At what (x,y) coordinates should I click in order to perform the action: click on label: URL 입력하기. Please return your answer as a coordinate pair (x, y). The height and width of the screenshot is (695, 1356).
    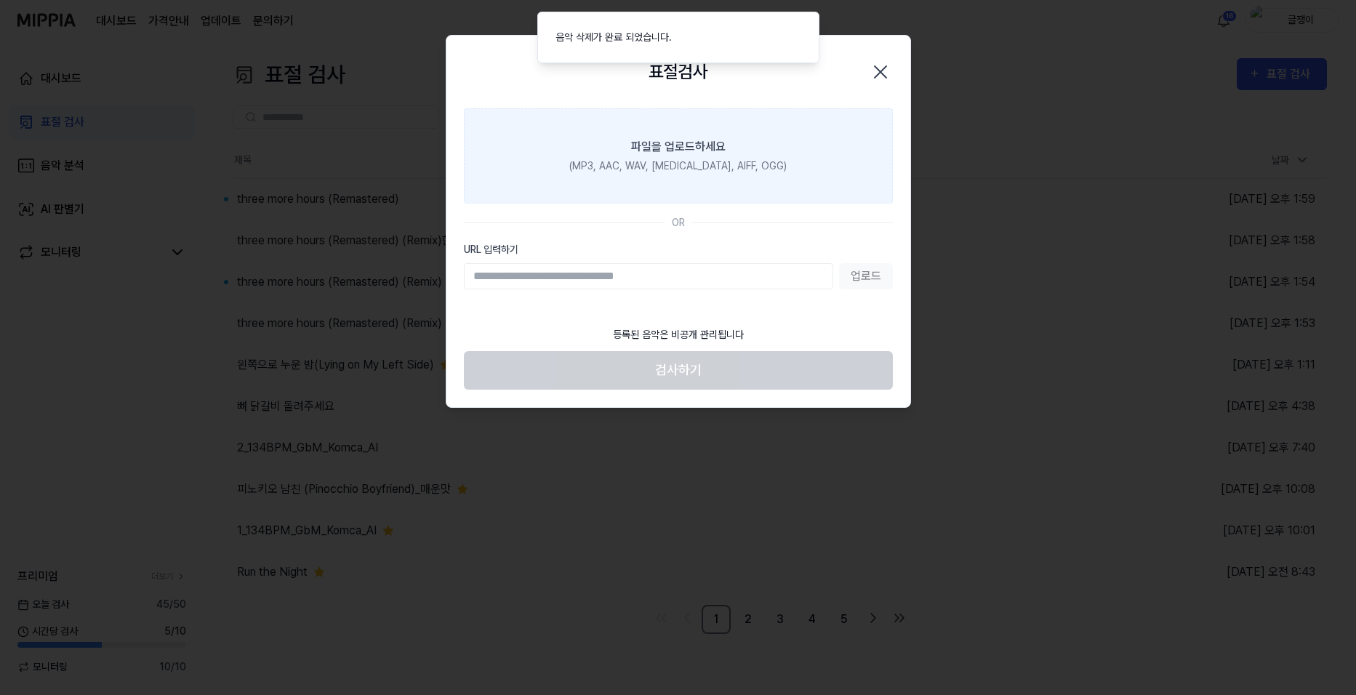
    Looking at the image, I should click on (678, 249).